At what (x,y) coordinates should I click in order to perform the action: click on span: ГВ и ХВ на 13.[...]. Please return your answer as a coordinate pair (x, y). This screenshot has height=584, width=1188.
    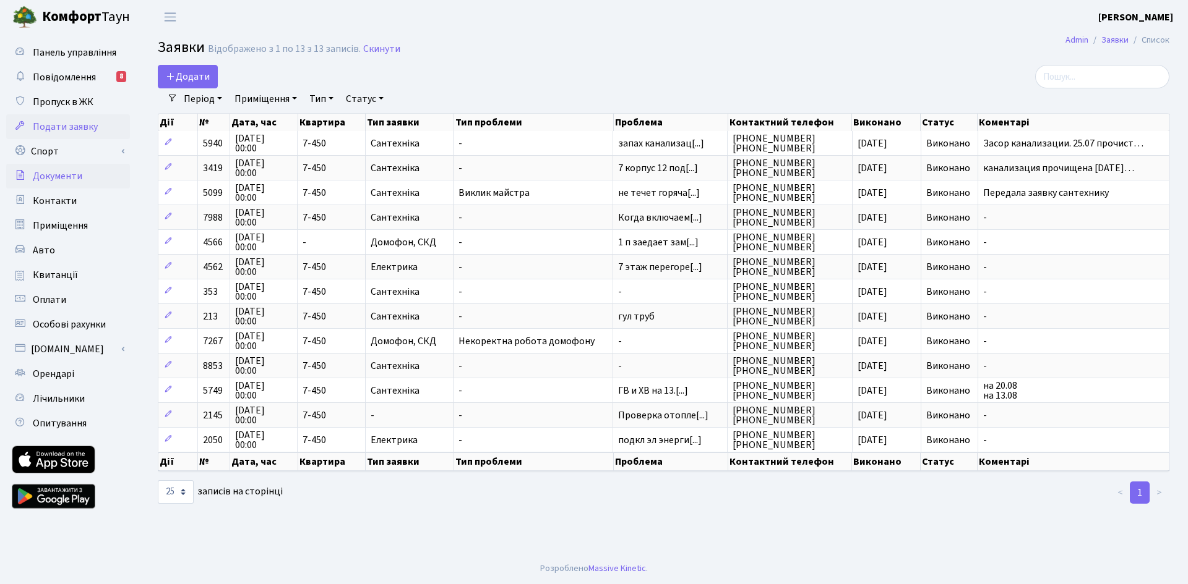
    Looking at the image, I should click on (653, 391).